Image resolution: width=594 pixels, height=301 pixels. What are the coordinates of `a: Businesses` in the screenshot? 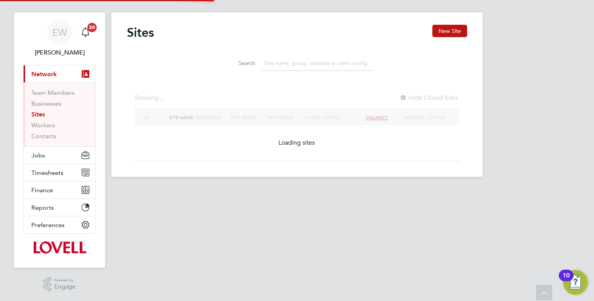 It's located at (46, 103).